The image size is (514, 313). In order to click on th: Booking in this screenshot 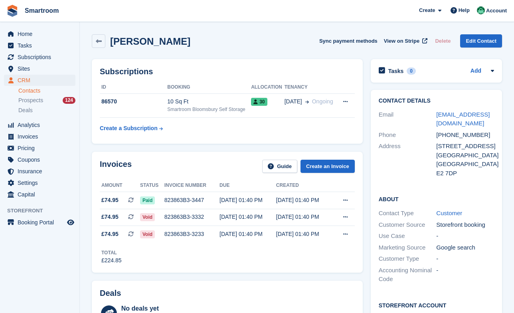, I will do `click(209, 87)`.